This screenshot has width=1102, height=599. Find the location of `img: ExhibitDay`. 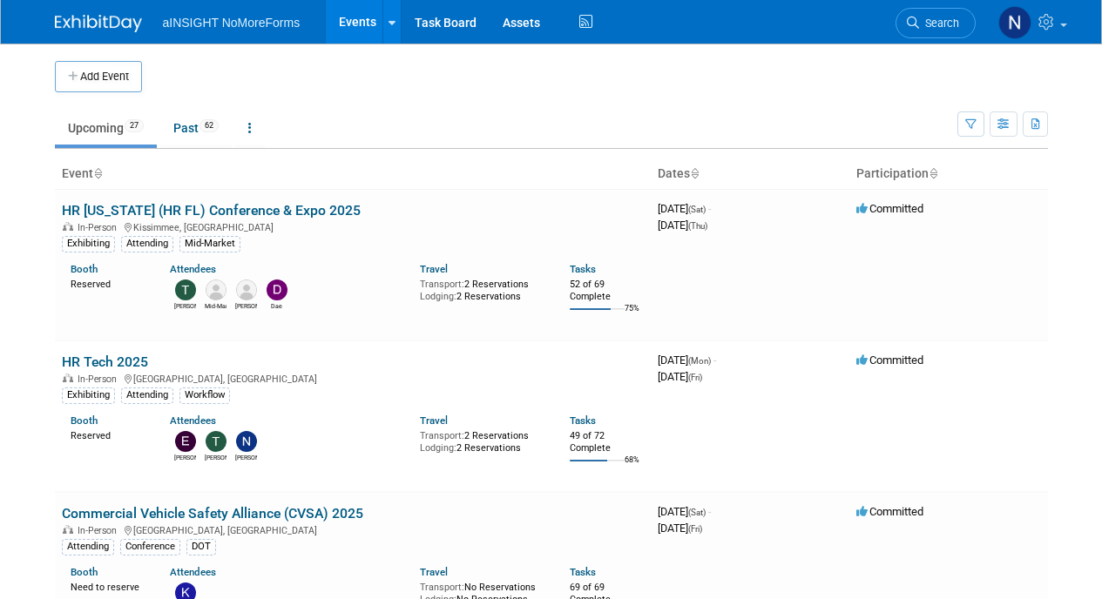

img: ExhibitDay is located at coordinates (98, 24).